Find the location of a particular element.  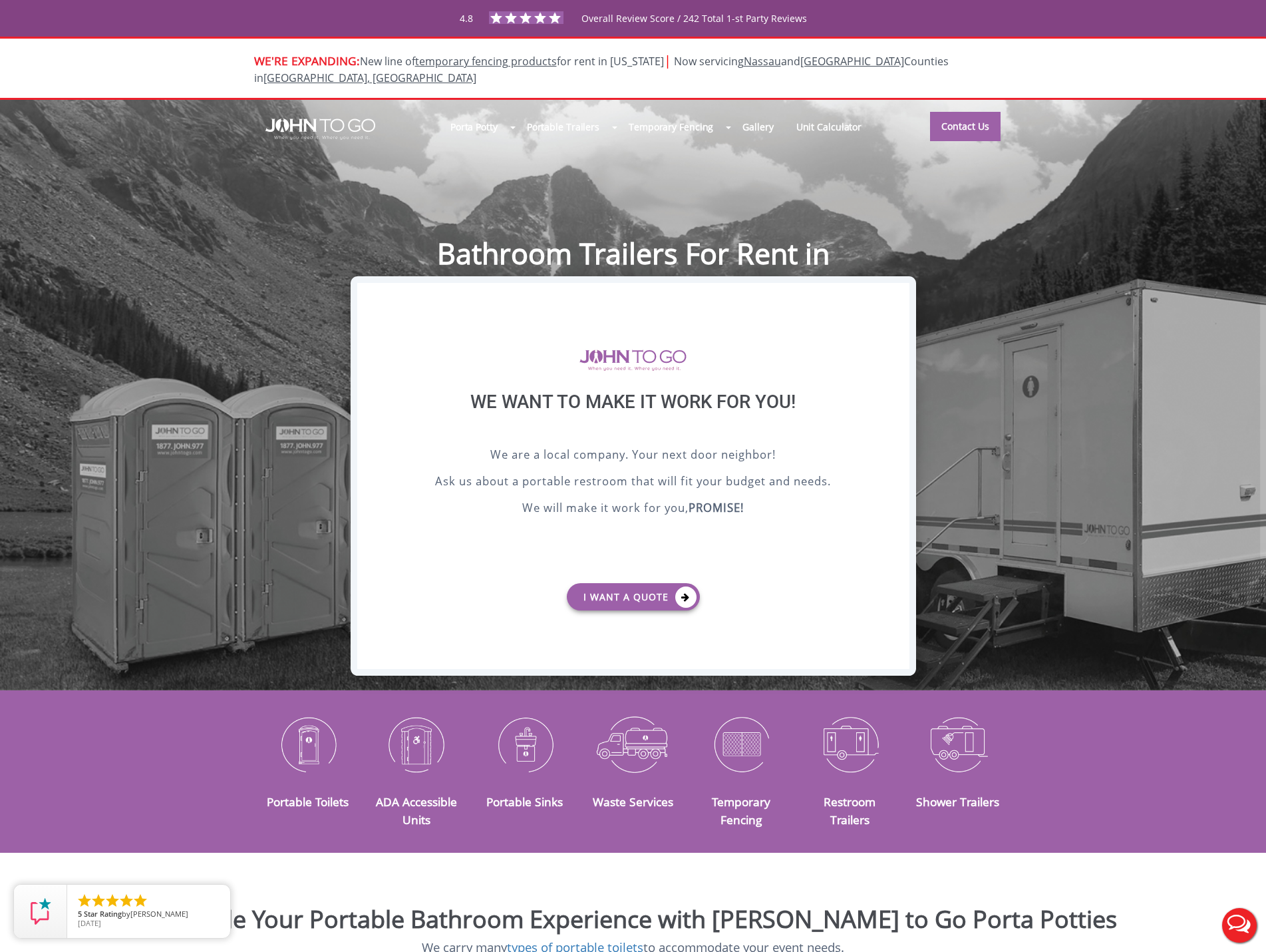

span: 5 is located at coordinates (80, 913).